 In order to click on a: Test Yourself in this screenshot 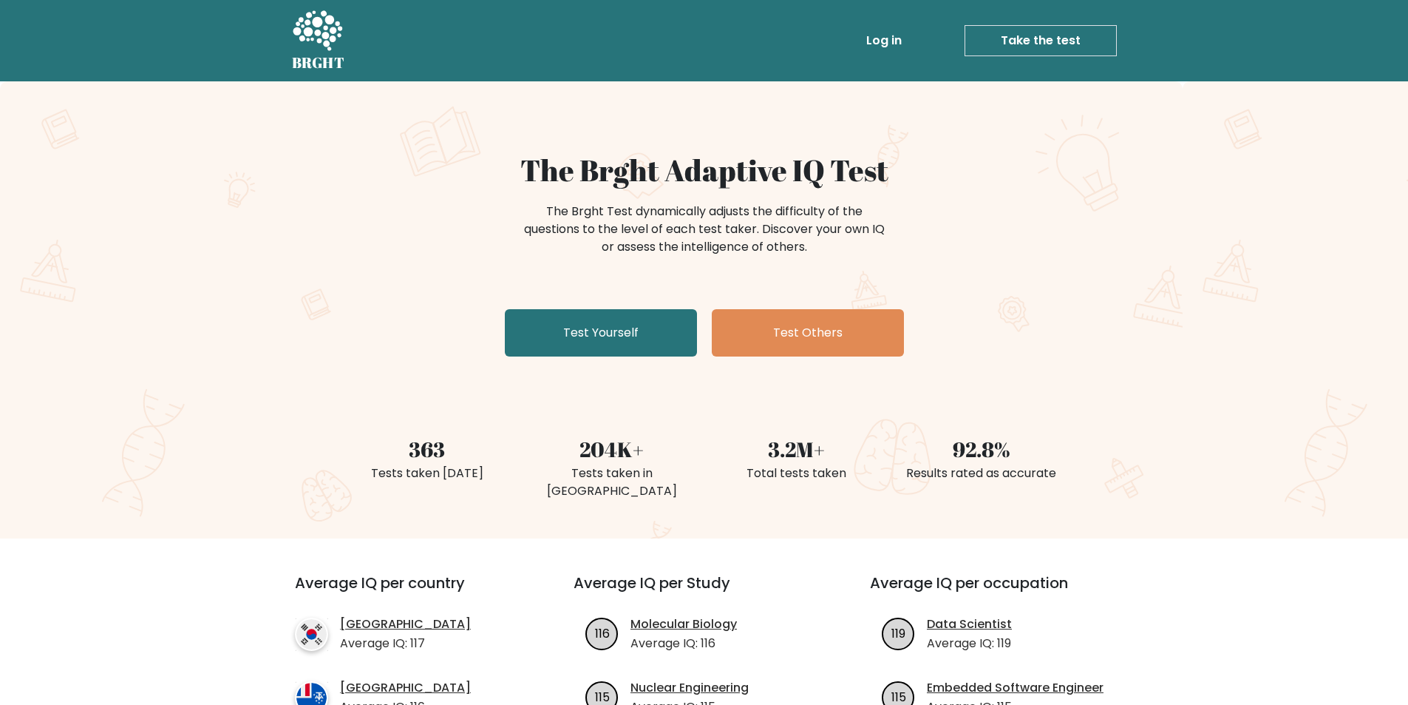, I will do `click(601, 333)`.